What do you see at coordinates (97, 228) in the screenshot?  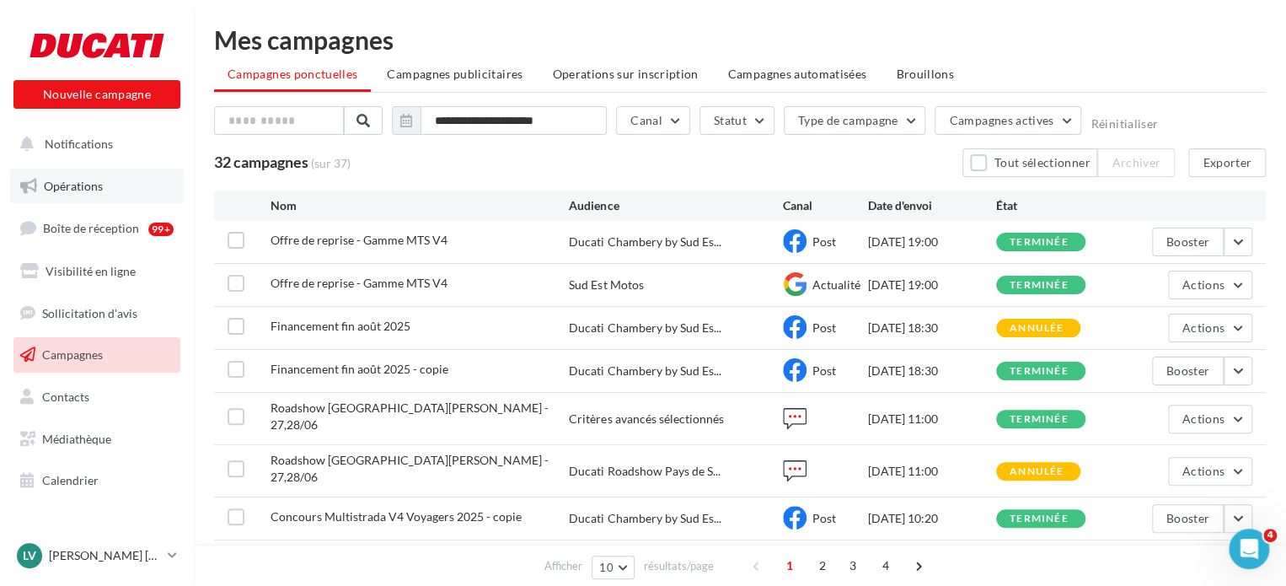 I see `a: Boîte de réception99+` at bounding box center [97, 228].